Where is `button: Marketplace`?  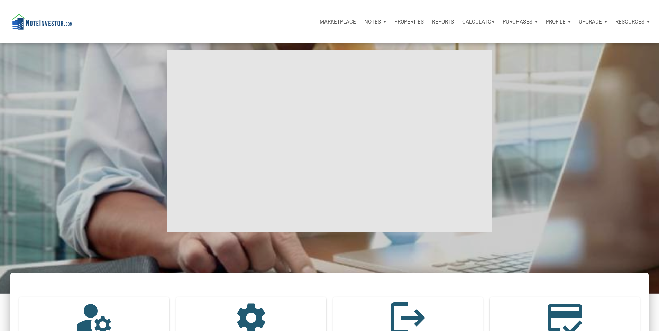 button: Marketplace is located at coordinates (338, 22).